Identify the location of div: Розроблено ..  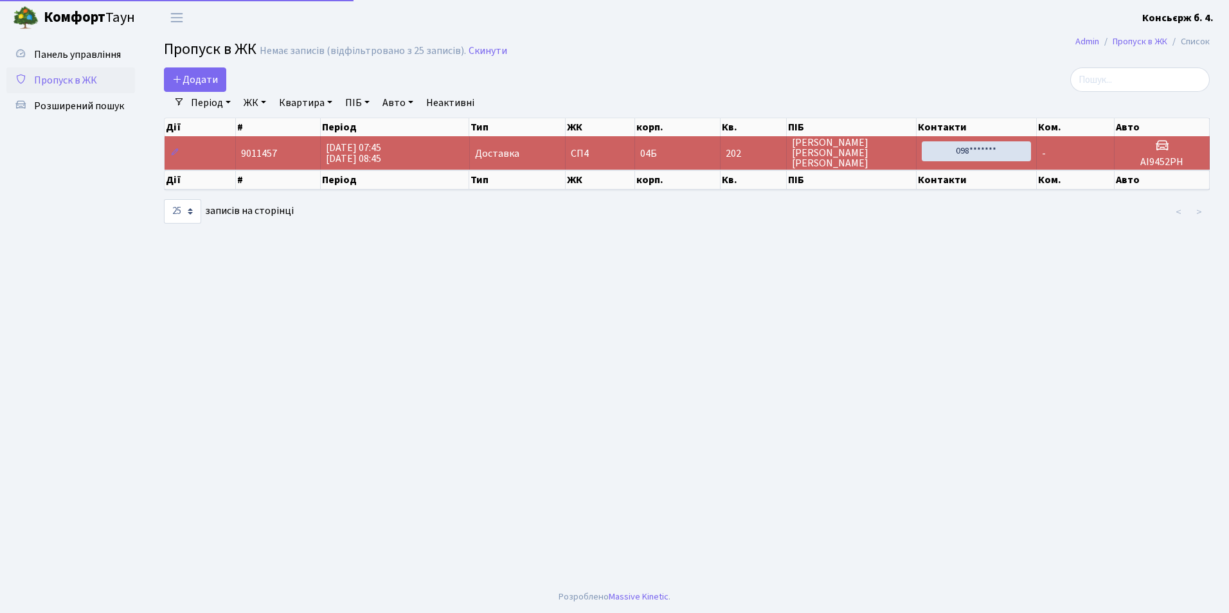
(615, 597).